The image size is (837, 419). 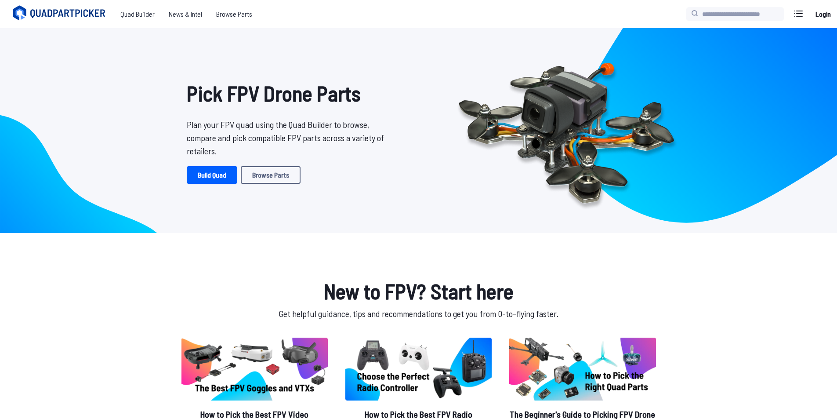 What do you see at coordinates (234, 14) in the screenshot?
I see `span: Browse Parts` at bounding box center [234, 14].